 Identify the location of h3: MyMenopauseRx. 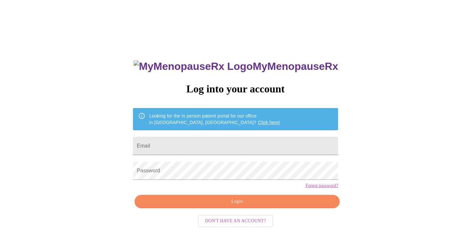
(236, 66).